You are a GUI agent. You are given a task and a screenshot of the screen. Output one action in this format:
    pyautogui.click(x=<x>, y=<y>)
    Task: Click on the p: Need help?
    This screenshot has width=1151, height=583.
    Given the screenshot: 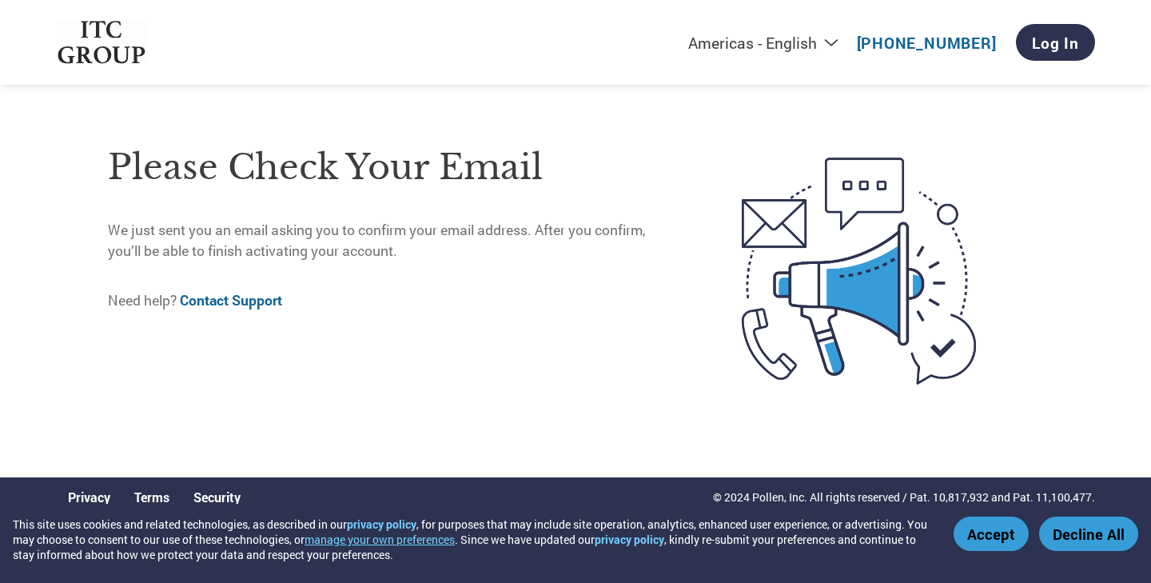 What is the action you would take?
    pyautogui.click(x=391, y=301)
    